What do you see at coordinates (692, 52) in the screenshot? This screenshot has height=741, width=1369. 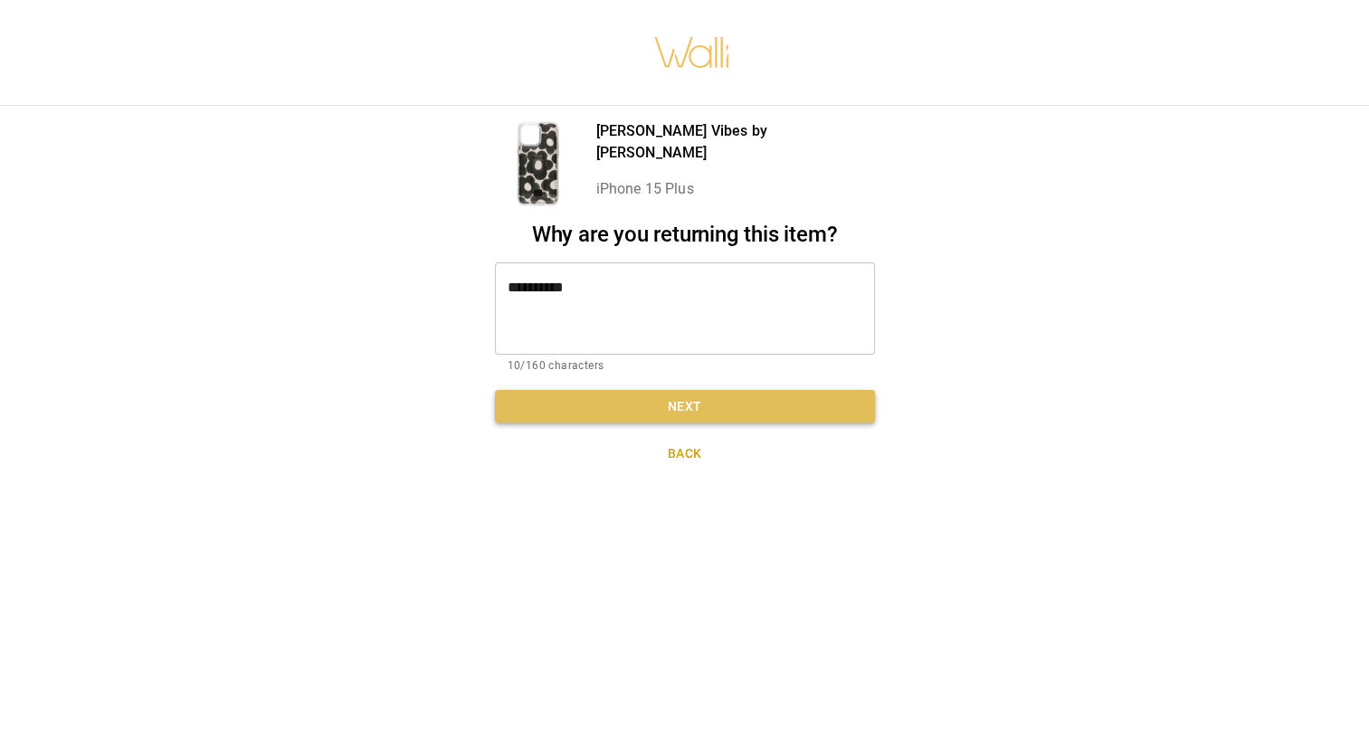 I see `img: walli-inc.myshopify.com` at bounding box center [692, 52].